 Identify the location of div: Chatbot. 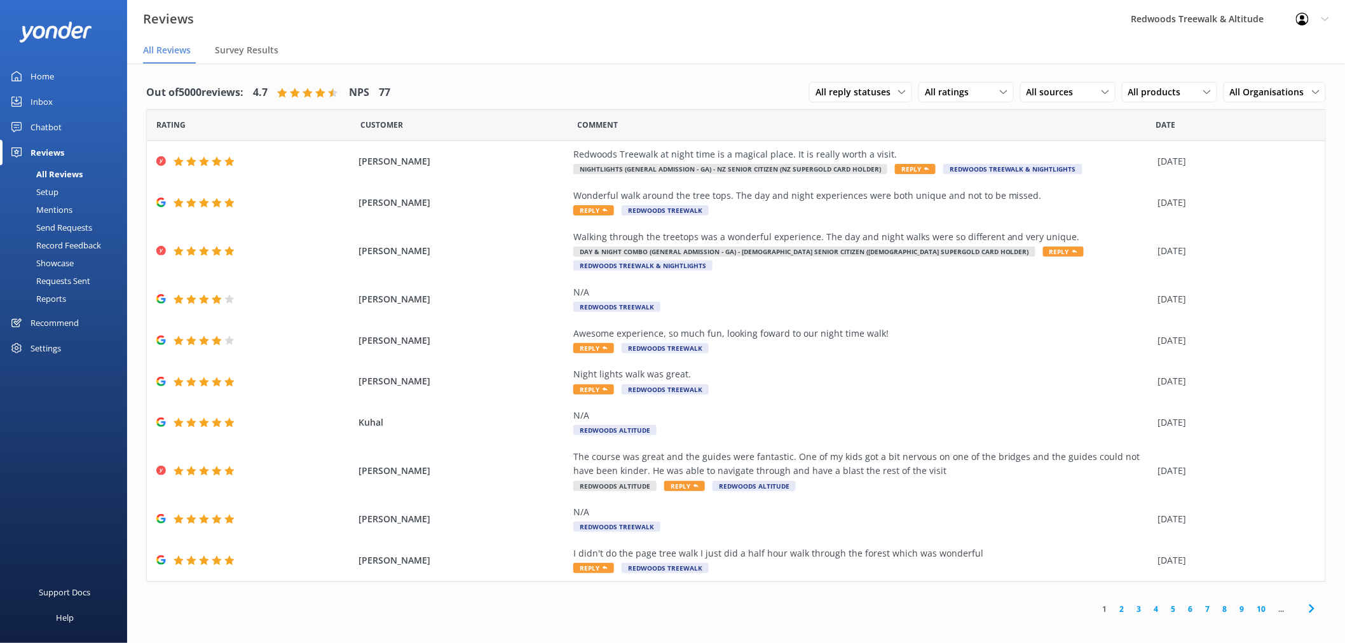
(46, 127).